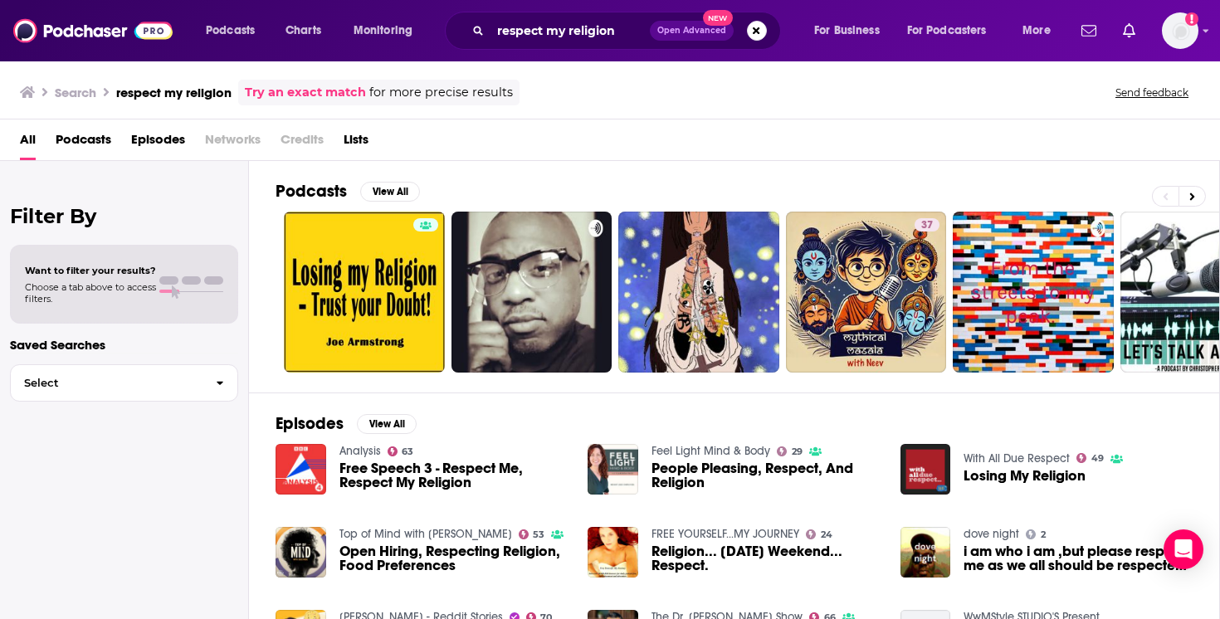  Describe the element at coordinates (356, 143) in the screenshot. I see `span: Lists` at that location.